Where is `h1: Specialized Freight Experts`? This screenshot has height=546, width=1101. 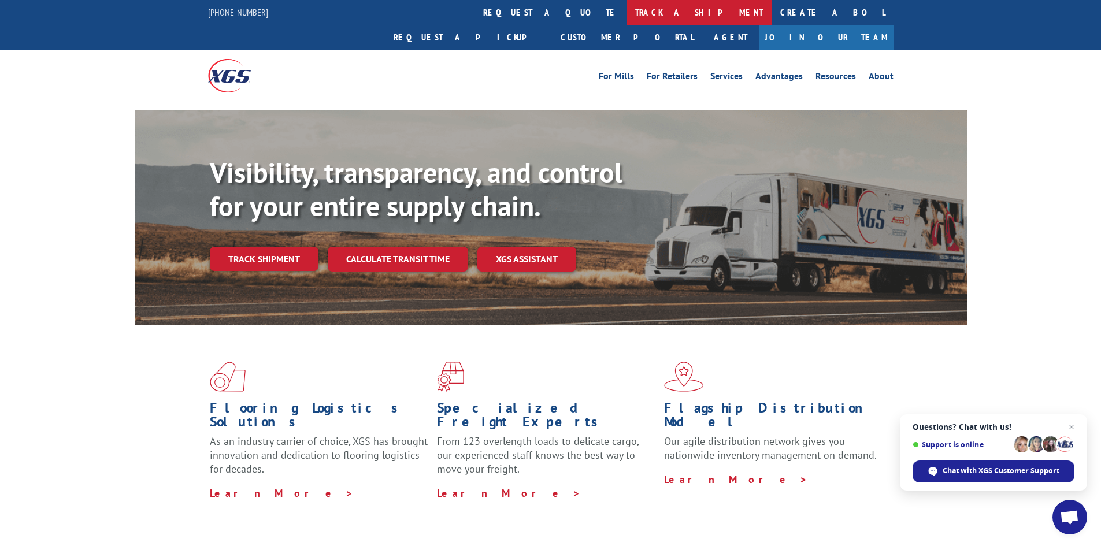
h1: Specialized Freight Experts is located at coordinates (546, 418).